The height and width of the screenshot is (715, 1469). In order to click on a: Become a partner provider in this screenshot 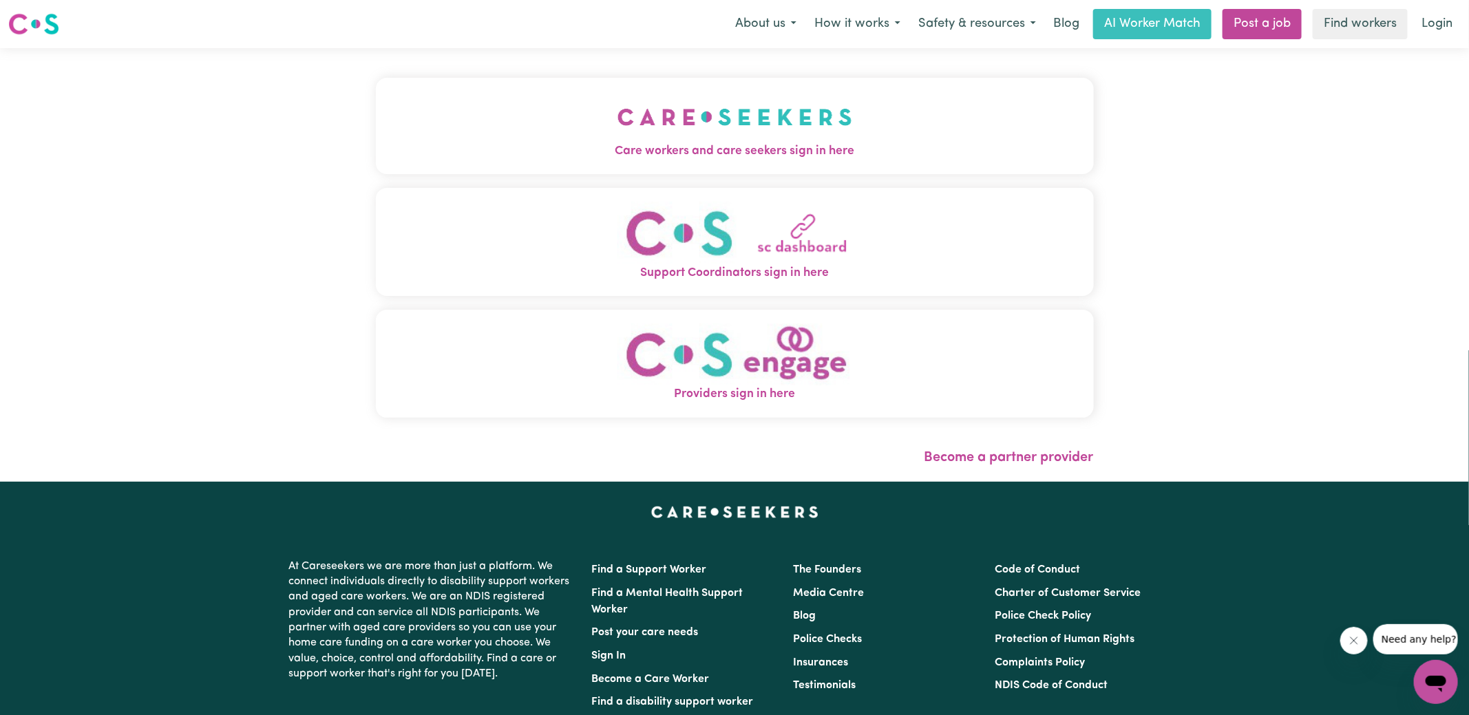, I will do `click(1009, 458)`.